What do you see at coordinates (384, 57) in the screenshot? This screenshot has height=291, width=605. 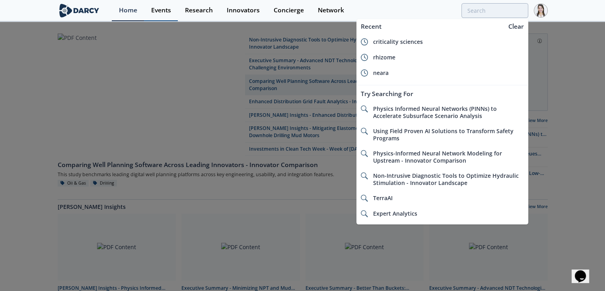 I see `span: rhizome` at bounding box center [384, 57].